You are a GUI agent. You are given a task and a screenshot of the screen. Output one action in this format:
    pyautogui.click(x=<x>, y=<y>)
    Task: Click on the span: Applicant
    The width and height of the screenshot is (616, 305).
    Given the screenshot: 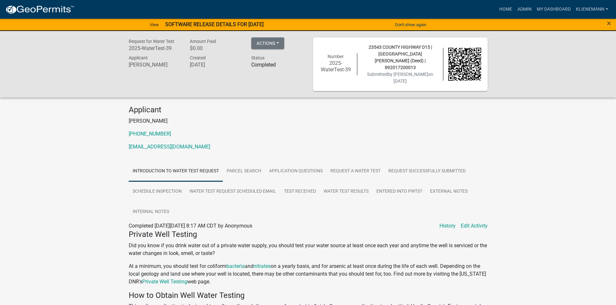 What is the action you would take?
    pyautogui.click(x=138, y=58)
    